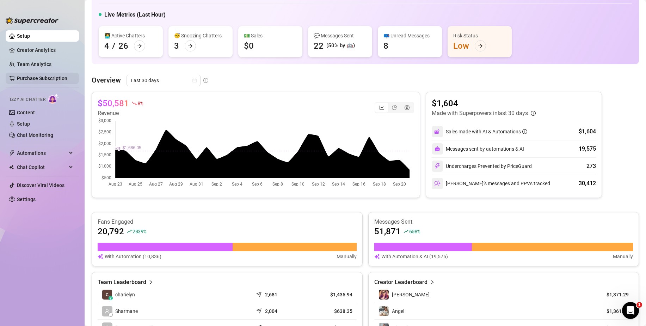 The width and height of the screenshot is (646, 326). I want to click on div: z, so click(111, 298).